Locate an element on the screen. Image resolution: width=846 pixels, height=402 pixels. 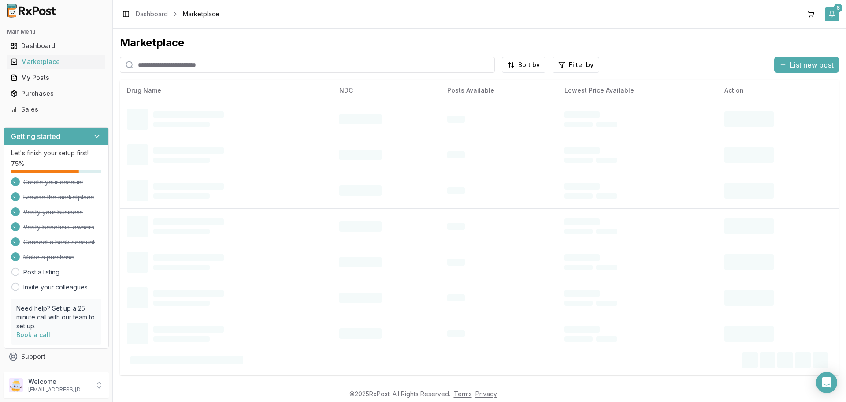
p: Need help? Set up a 25 minute call with our team to set up. is located at coordinates (56, 317).